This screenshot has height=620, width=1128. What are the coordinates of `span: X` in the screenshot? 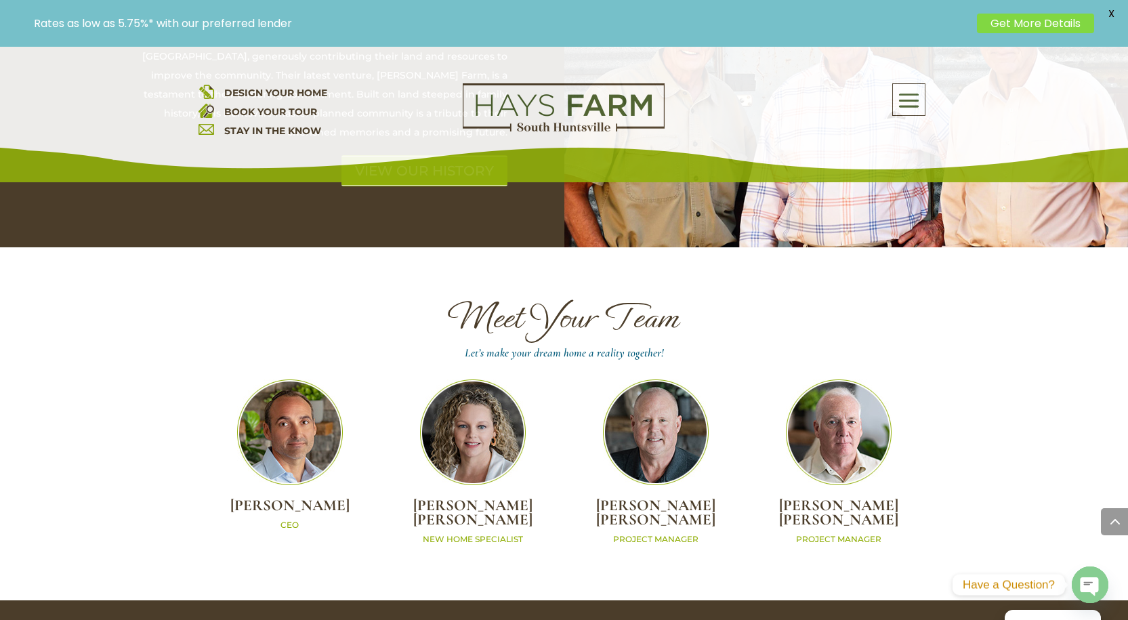 It's located at (1111, 14).